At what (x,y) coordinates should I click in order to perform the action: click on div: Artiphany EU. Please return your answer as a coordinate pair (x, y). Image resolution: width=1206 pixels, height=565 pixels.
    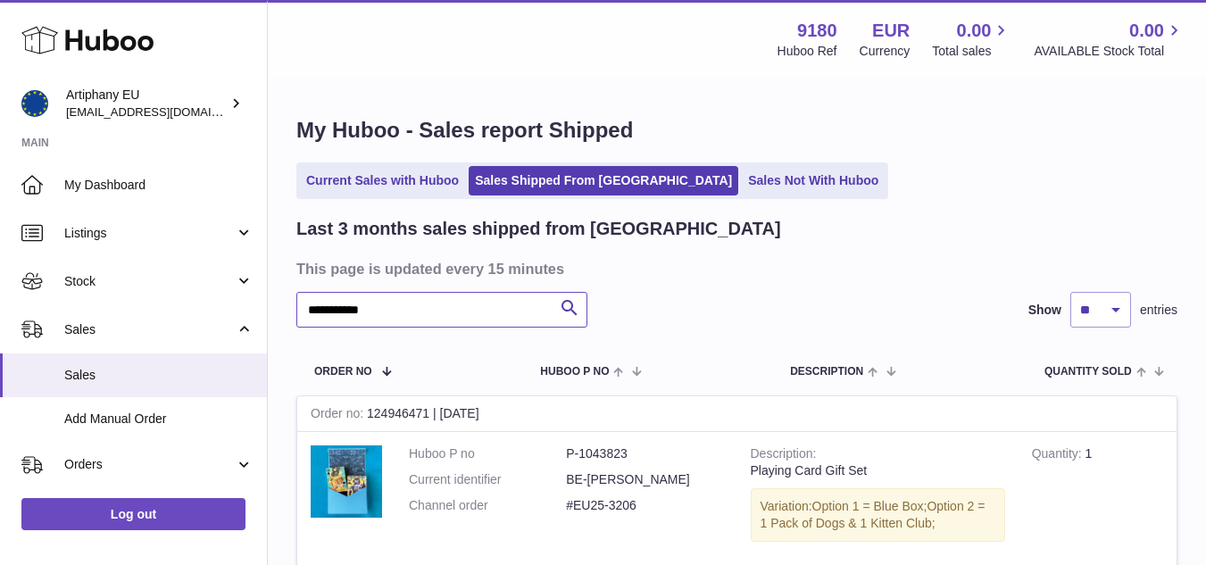
    Looking at the image, I should click on (146, 104).